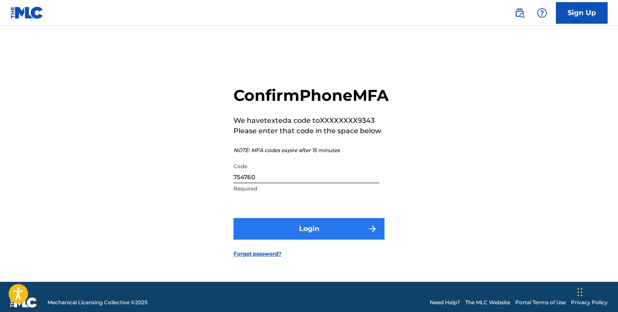  Describe the element at coordinates (309, 229) in the screenshot. I see `button: Login` at that location.